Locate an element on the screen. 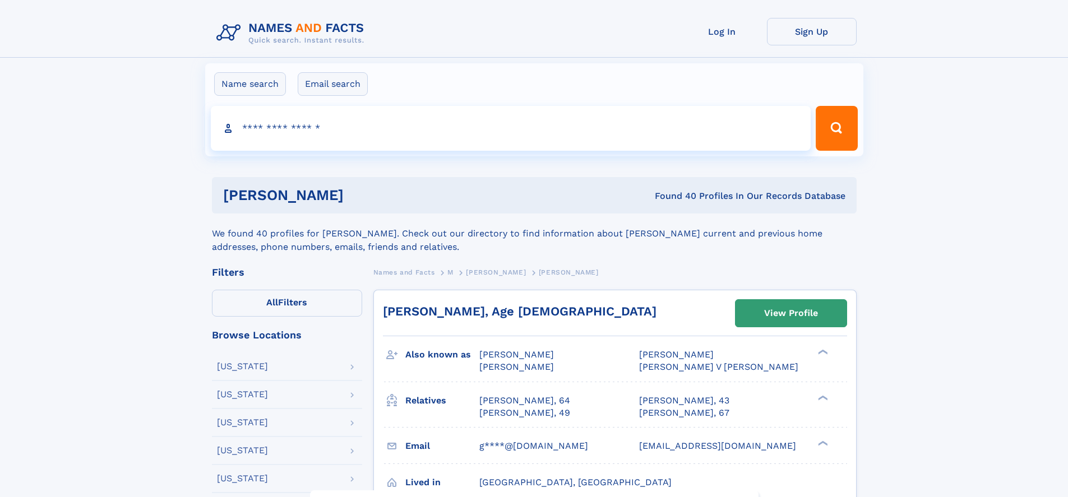  label: Name search is located at coordinates (250, 84).